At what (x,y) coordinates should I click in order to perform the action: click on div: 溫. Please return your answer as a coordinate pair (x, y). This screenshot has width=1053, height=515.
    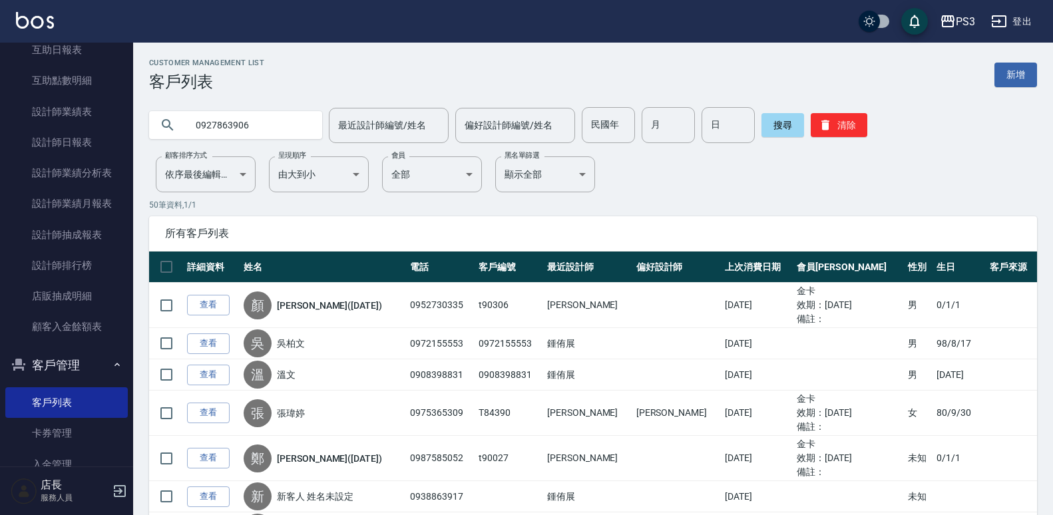
    Looking at the image, I should click on (258, 375).